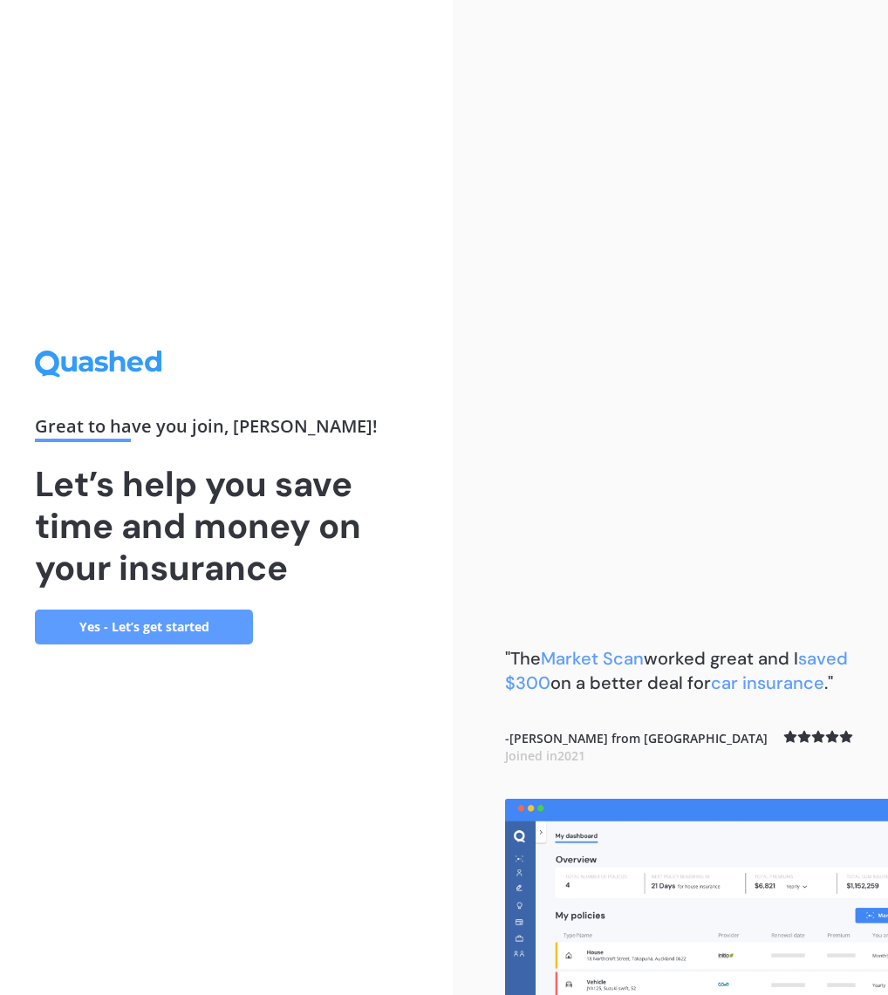 The width and height of the screenshot is (888, 995). Describe the element at coordinates (696, 896) in the screenshot. I see `img: dashboard.webp` at that location.